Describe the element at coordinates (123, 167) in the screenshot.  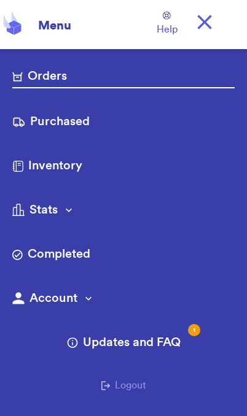
I see `a: Inventory` at that location.